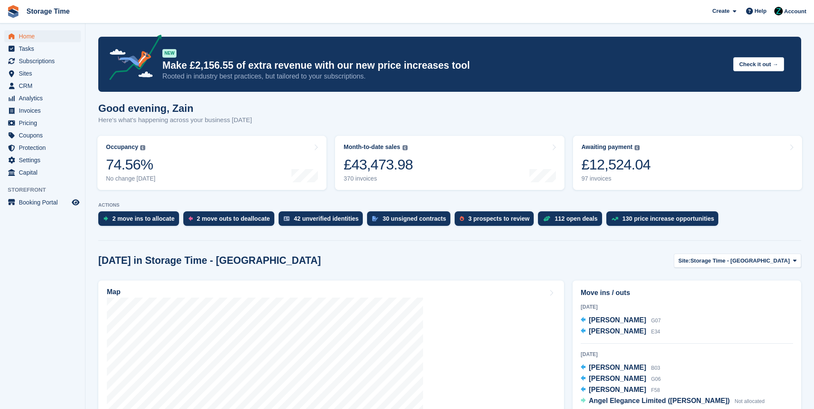 The height and width of the screenshot is (409, 814). What do you see at coordinates (656, 379) in the screenshot?
I see `span: G06` at bounding box center [656, 379].